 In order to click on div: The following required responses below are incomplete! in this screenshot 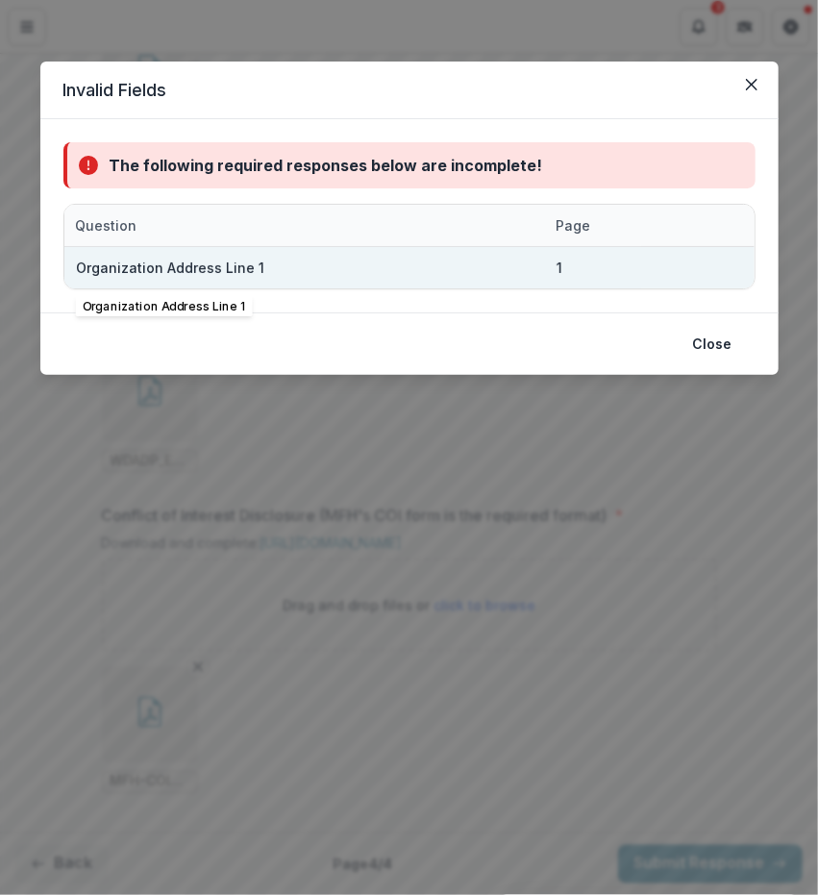, I will do `click(326, 165)`.